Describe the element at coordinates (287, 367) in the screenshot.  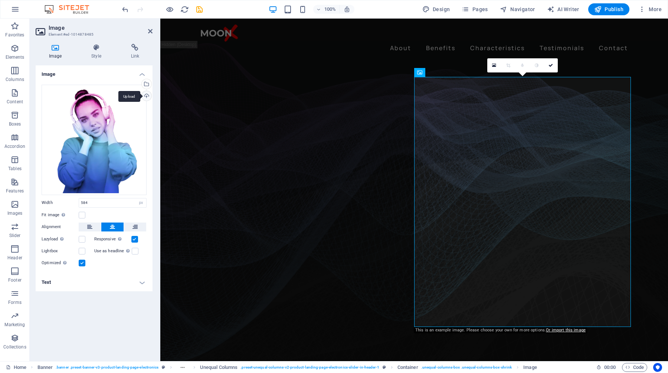
I see `nav: breadcrumb` at that location.